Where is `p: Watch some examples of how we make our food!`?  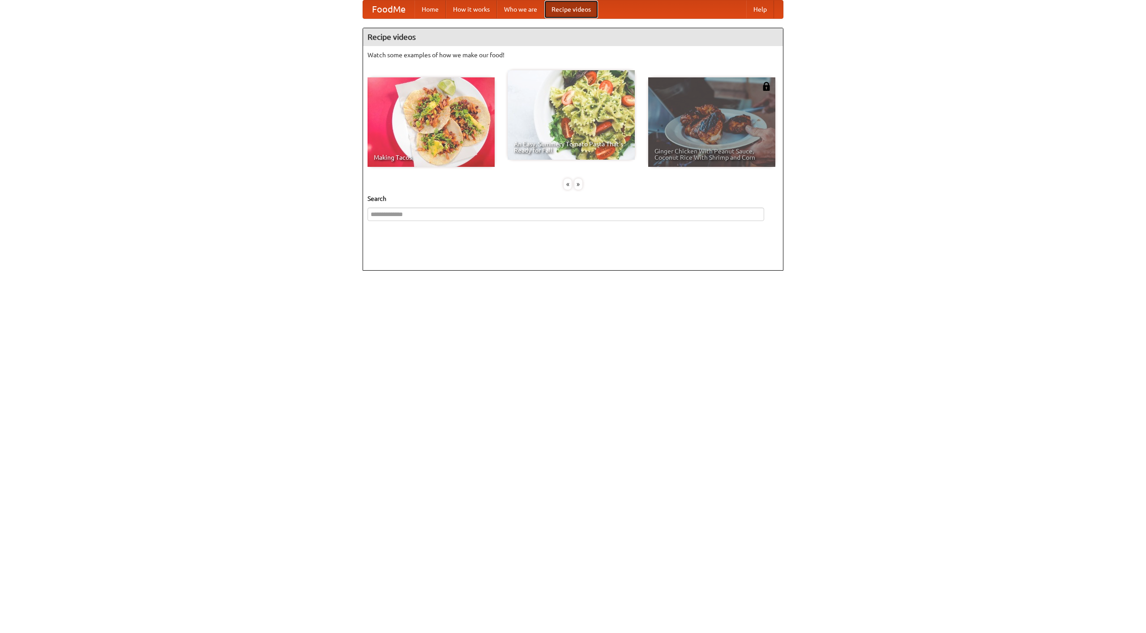
p: Watch some examples of how we make our food! is located at coordinates (573, 55).